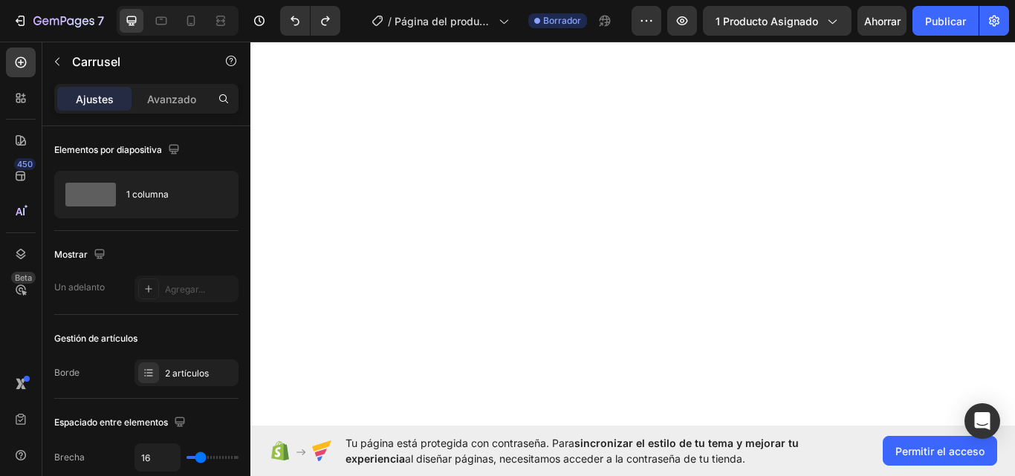  Describe the element at coordinates (25, 164) in the screenshot. I see `font: 450` at that location.